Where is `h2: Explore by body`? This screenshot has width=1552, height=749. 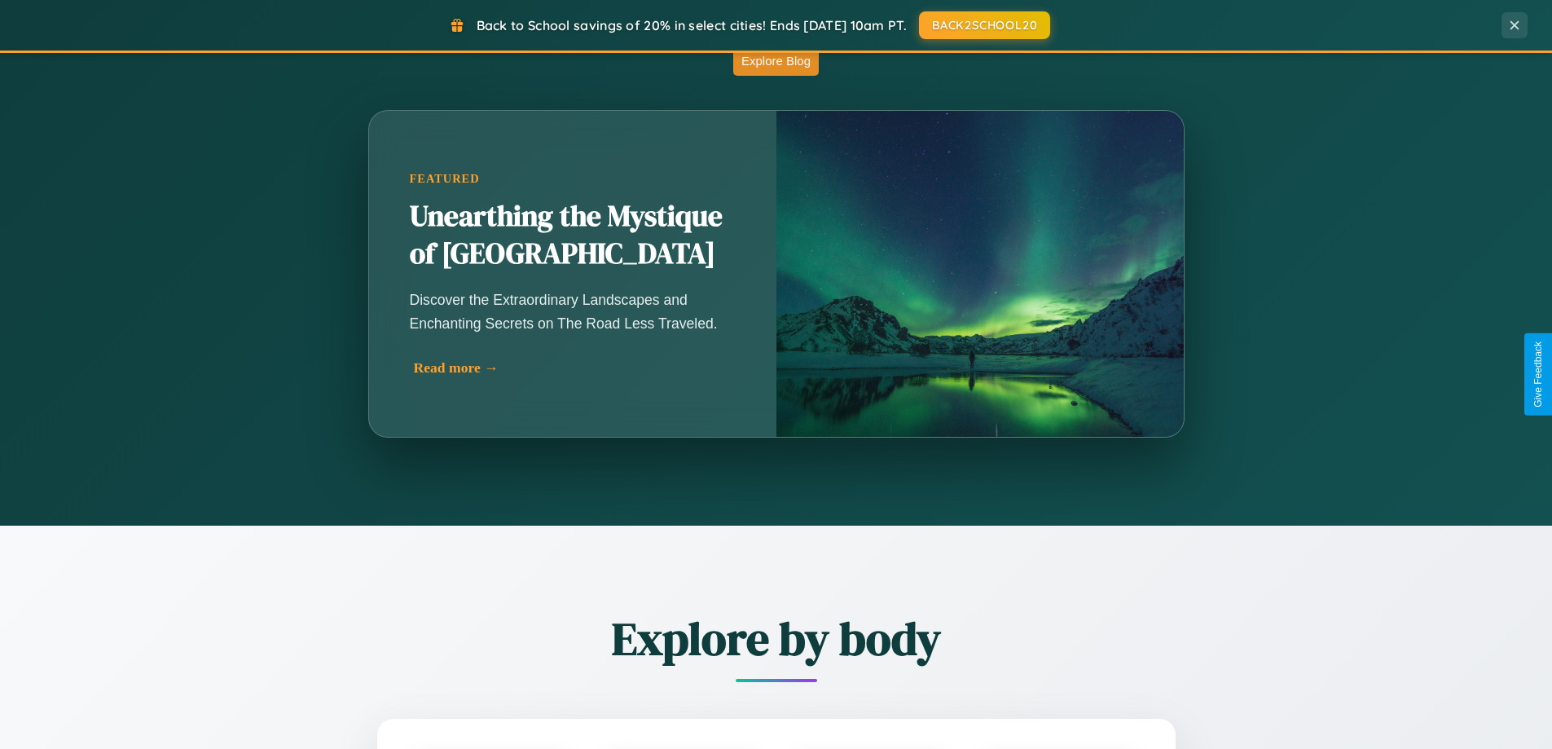
h2: Explore by body is located at coordinates (776, 638).